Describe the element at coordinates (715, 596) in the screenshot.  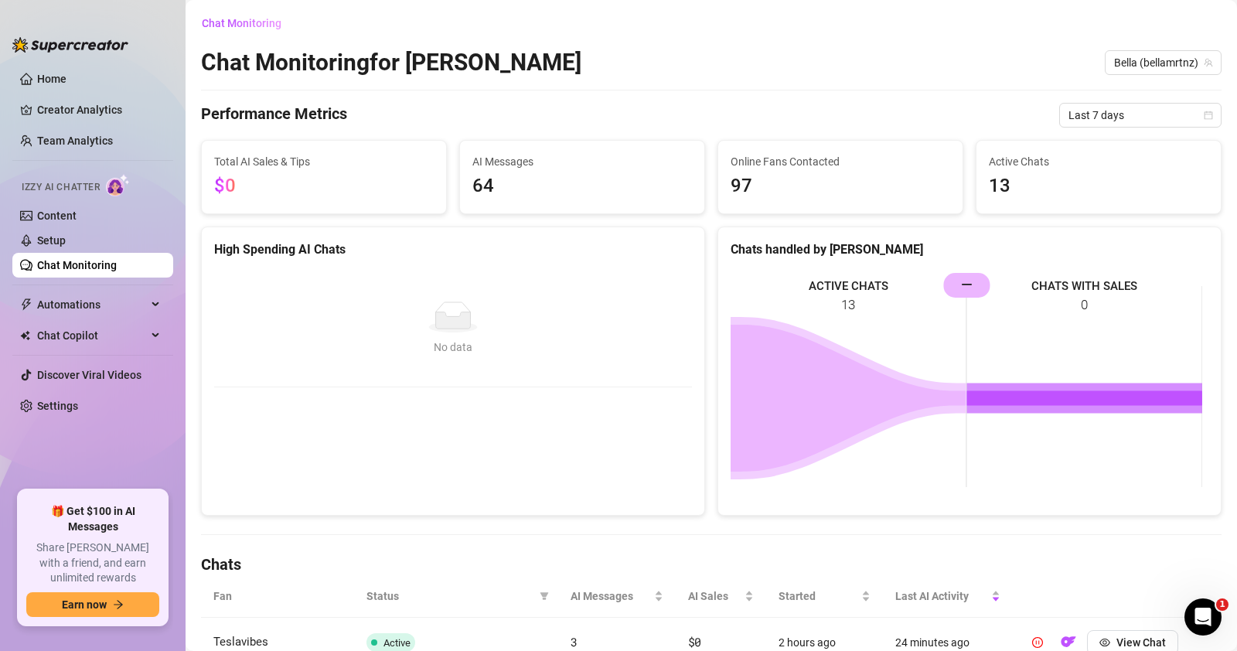
I see `span: AI Sales` at that location.